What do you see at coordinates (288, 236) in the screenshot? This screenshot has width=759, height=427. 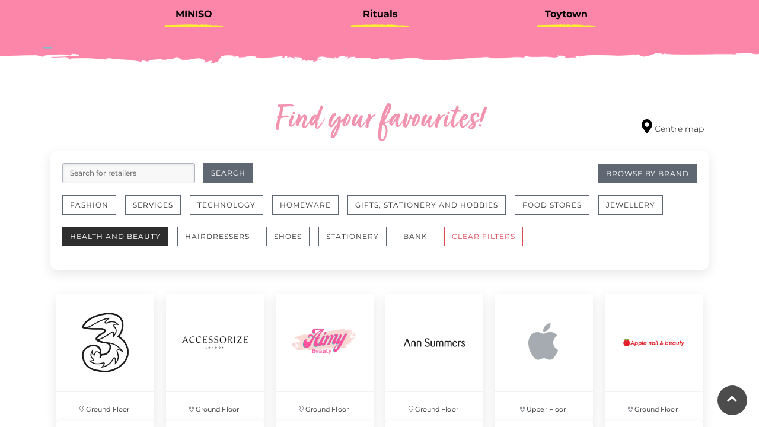 I see `button: Shoes` at bounding box center [288, 236].